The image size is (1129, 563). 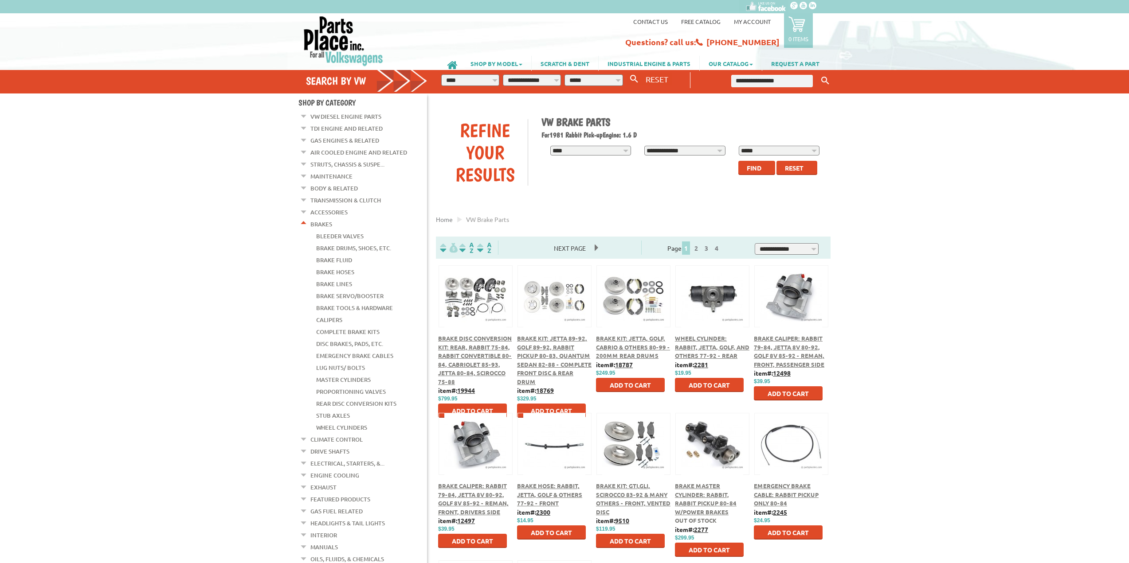 I want to click on a: Bleeder Valves, so click(x=340, y=236).